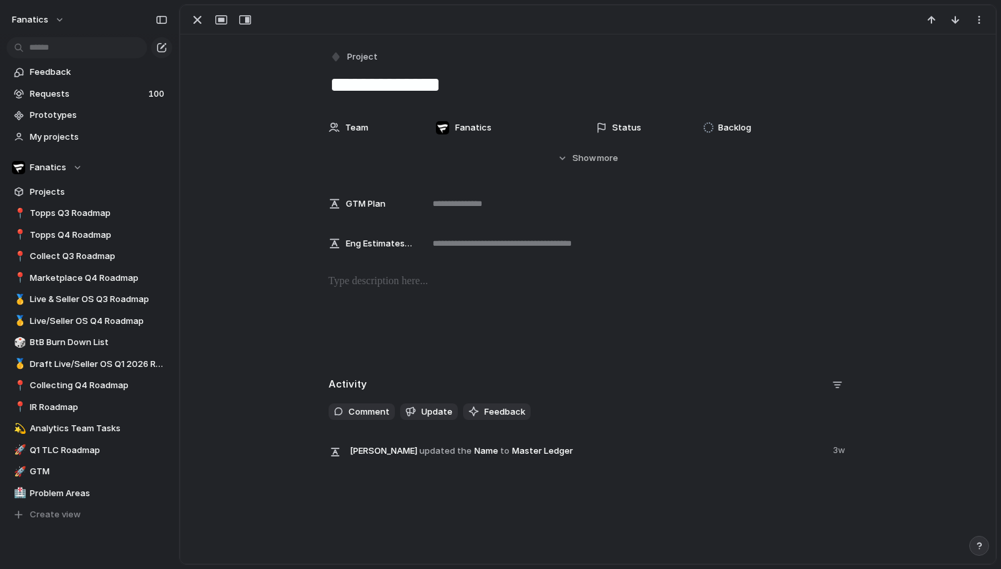 This screenshot has height=569, width=1001. I want to click on button: fanatics, so click(38, 20).